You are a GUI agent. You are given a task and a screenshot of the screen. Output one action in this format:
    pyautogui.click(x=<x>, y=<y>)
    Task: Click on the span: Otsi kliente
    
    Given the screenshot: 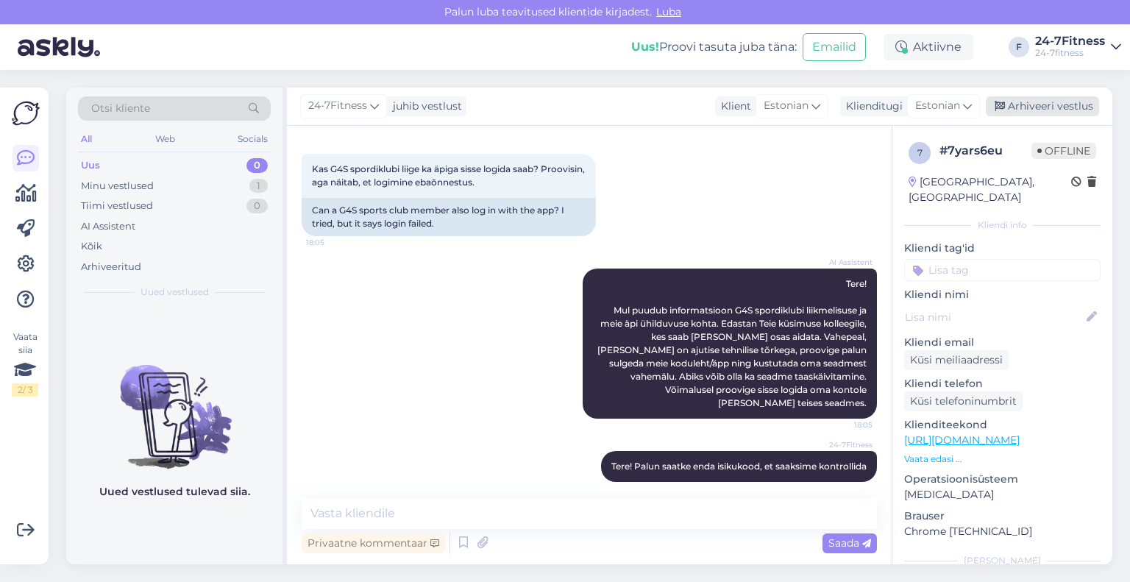 What is the action you would take?
    pyautogui.click(x=121, y=108)
    